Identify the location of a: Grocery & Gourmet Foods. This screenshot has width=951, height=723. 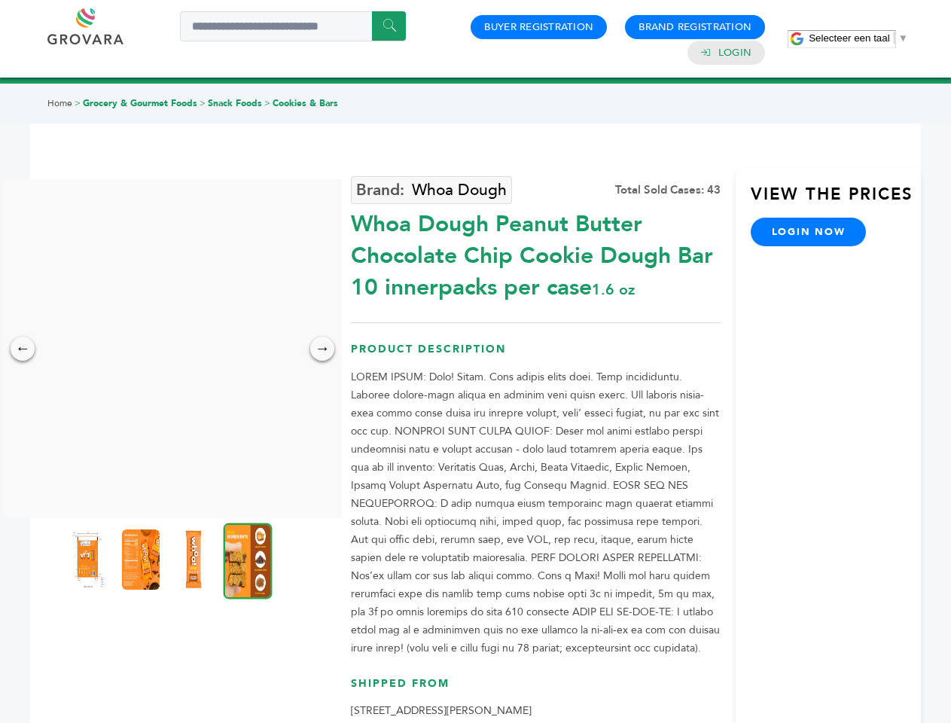
(140, 103).